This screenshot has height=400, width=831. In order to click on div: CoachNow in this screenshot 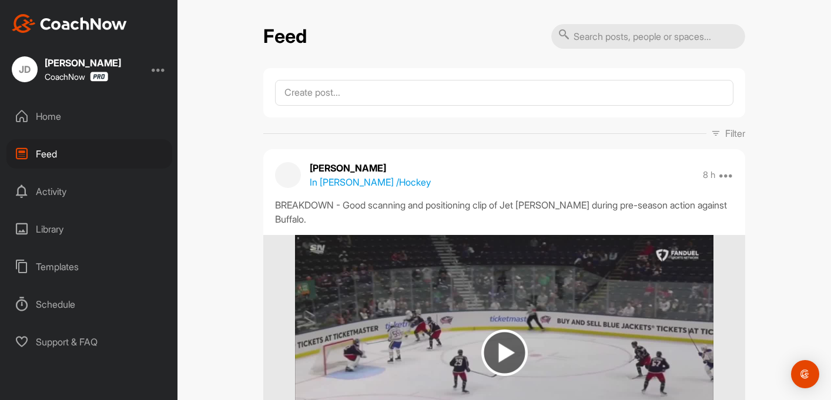, I will do `click(76, 76)`.